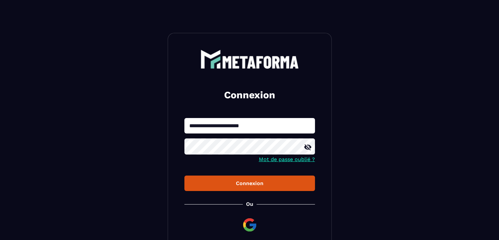  I want to click on a: logo, so click(250, 59).